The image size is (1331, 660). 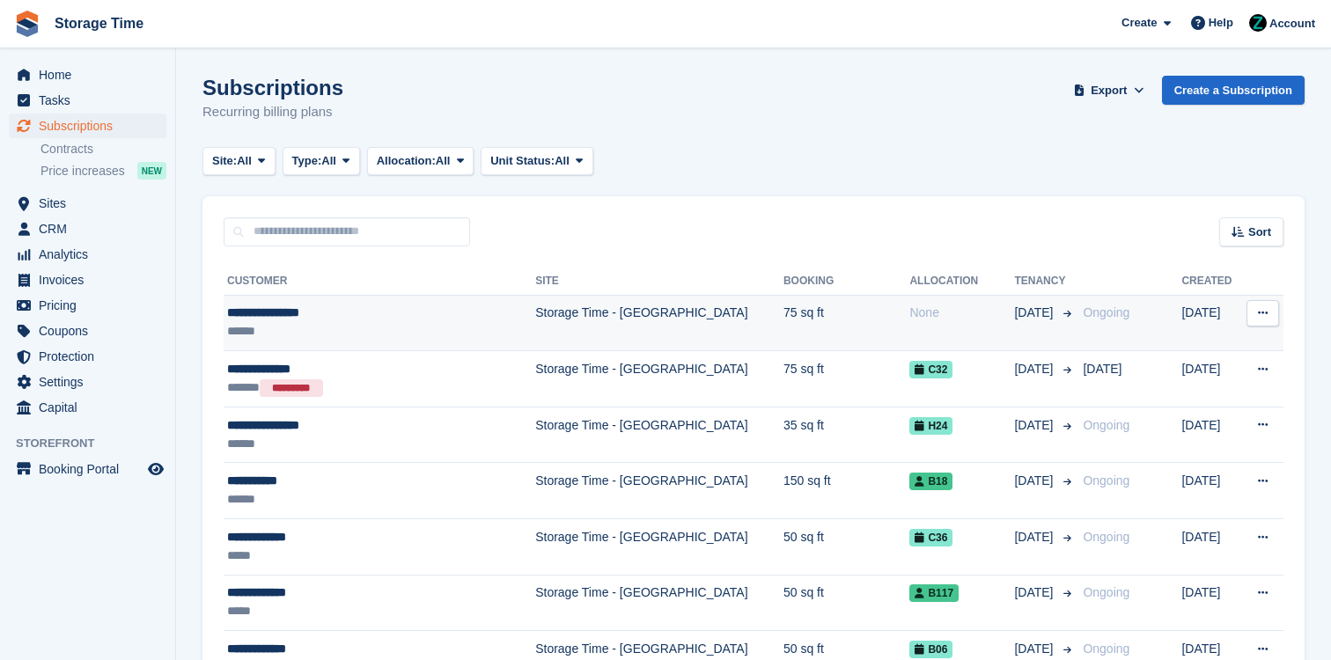 What do you see at coordinates (536, 161) in the screenshot?
I see `button: Unit Status: All` at bounding box center [536, 161].